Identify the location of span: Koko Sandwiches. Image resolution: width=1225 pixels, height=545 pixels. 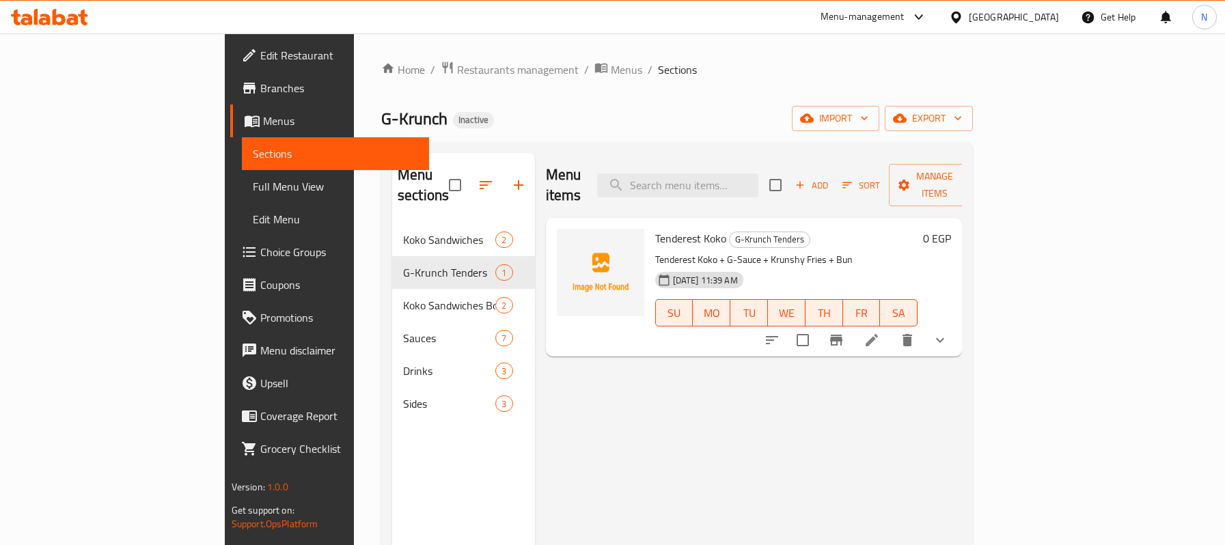
(449, 240).